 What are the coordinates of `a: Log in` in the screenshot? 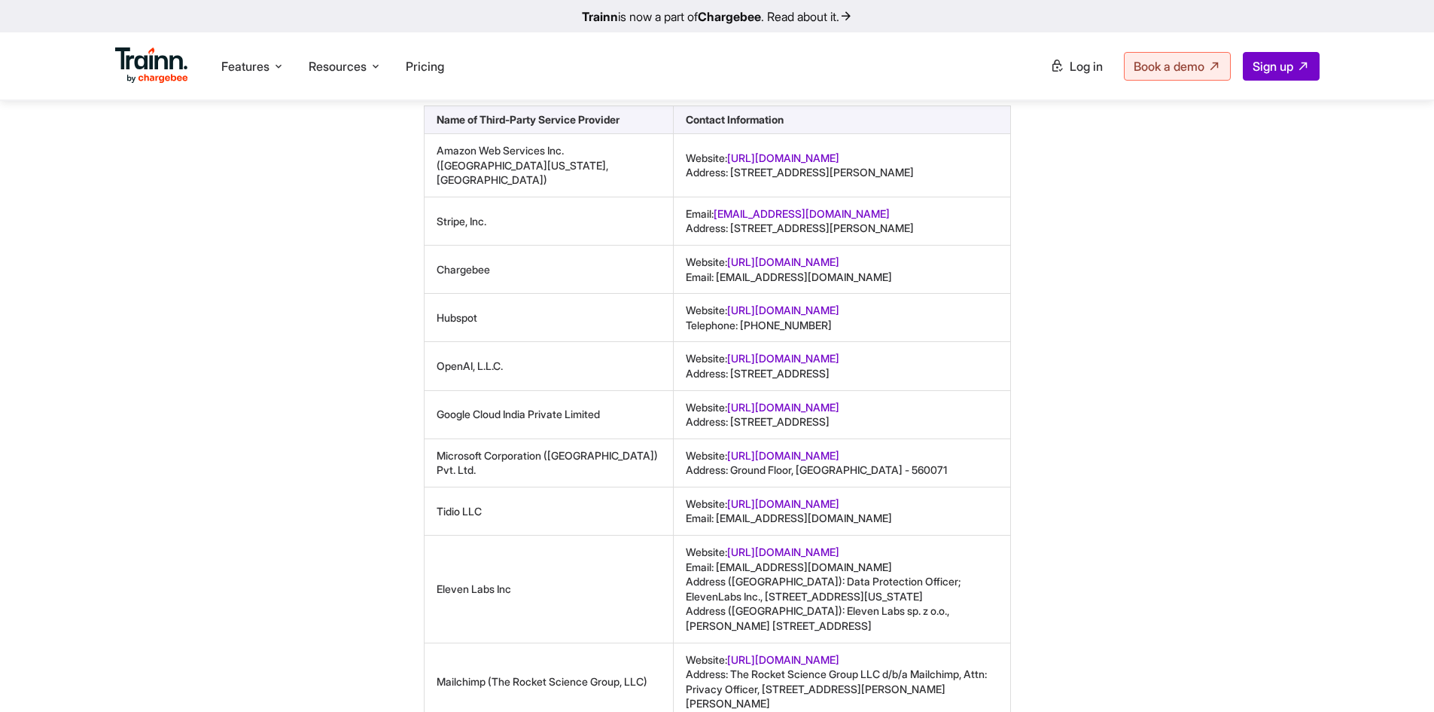 It's located at (1077, 66).